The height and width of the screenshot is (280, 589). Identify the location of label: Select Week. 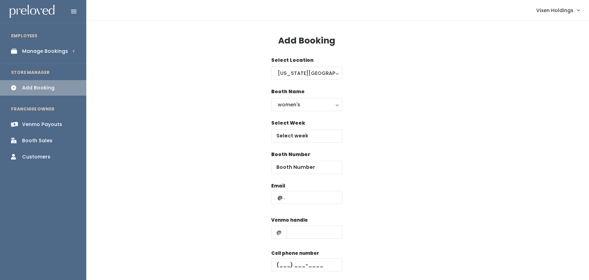
(288, 123).